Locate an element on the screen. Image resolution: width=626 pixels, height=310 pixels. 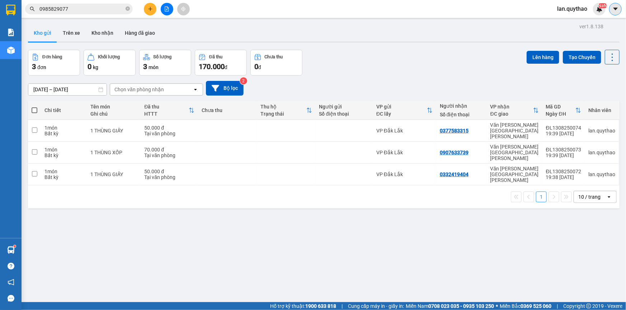
button: Kho gửi is located at coordinates (42, 33).